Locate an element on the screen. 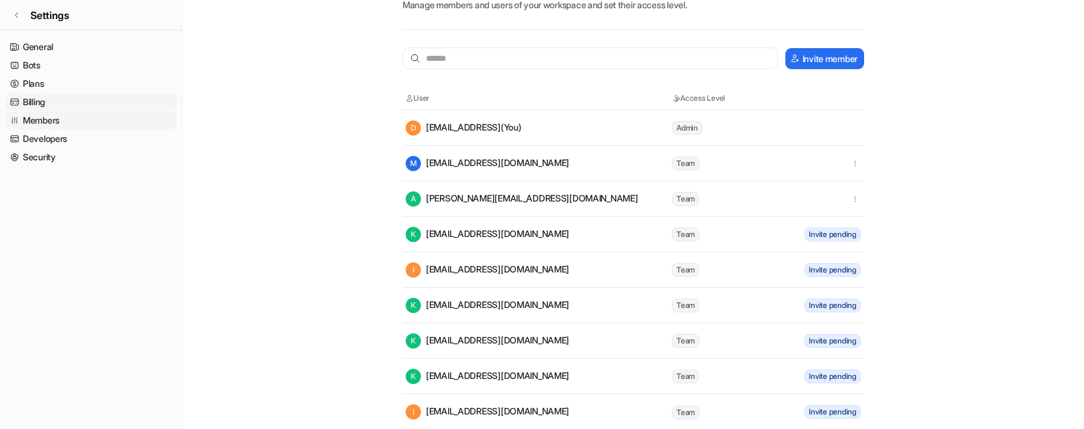  a: General is located at coordinates (91, 47).